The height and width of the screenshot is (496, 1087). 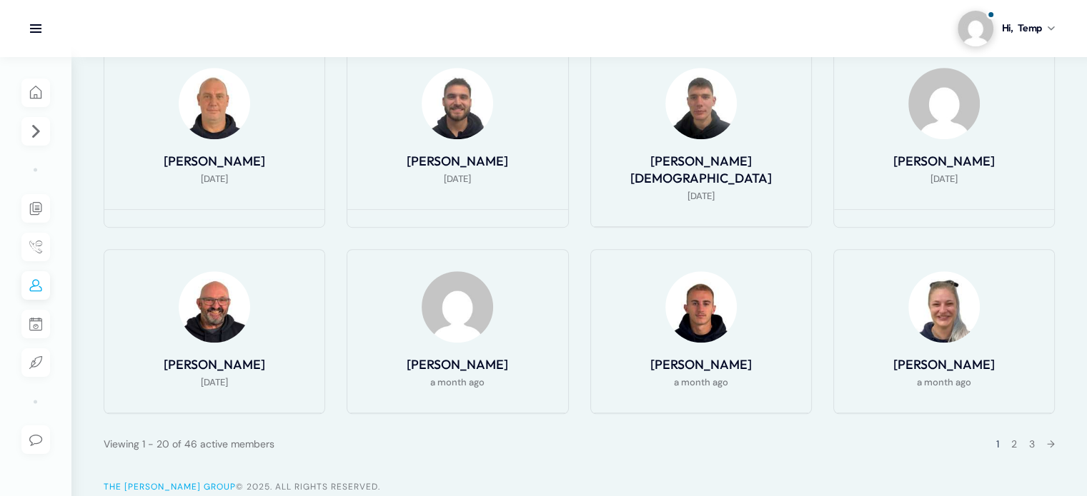 What do you see at coordinates (189, 444) in the screenshot?
I see `div: Viewing 1 - 20 of 46 active members` at bounding box center [189, 444].